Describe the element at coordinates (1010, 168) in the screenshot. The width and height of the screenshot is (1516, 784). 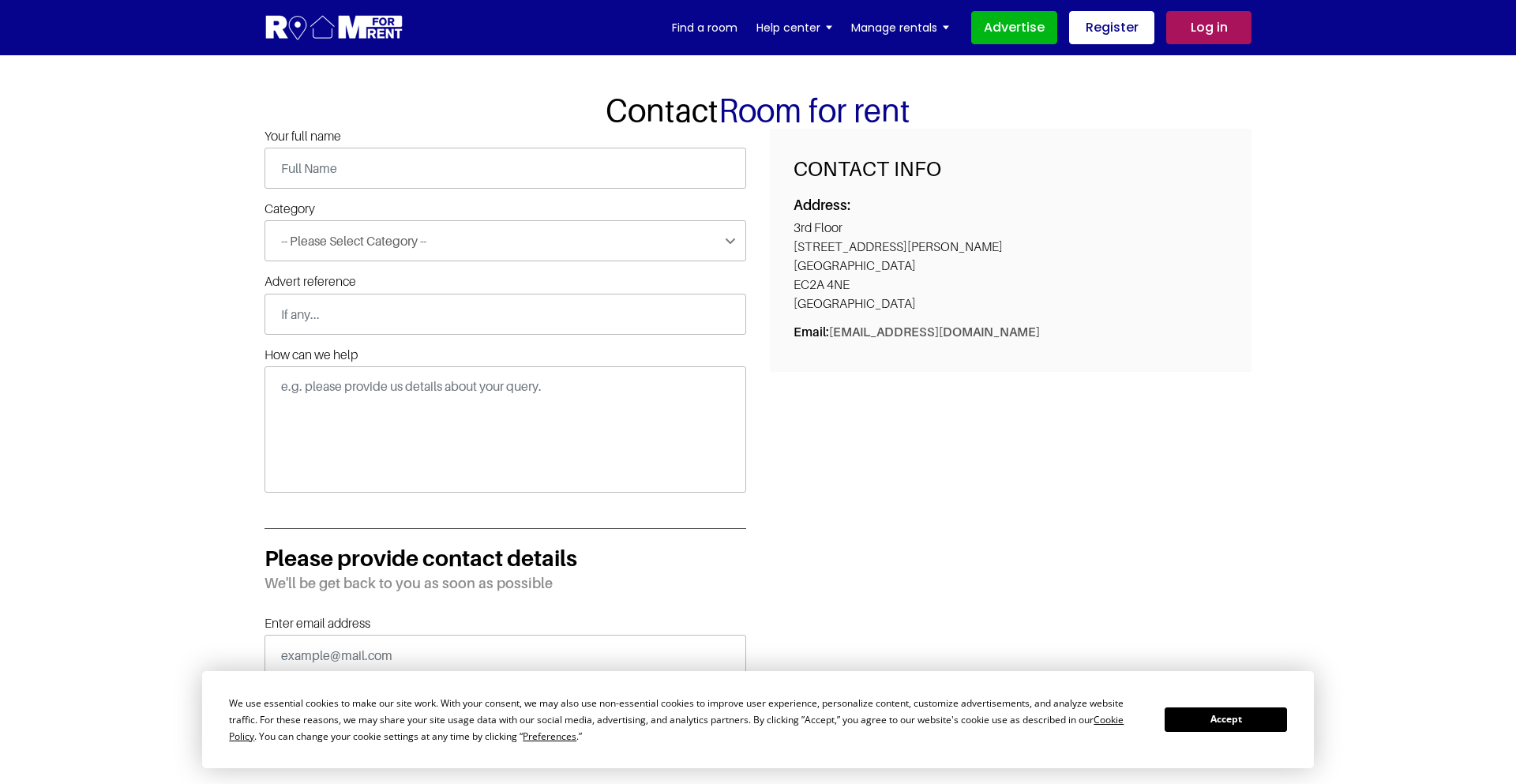
I see `h3: Contact Info` at that location.